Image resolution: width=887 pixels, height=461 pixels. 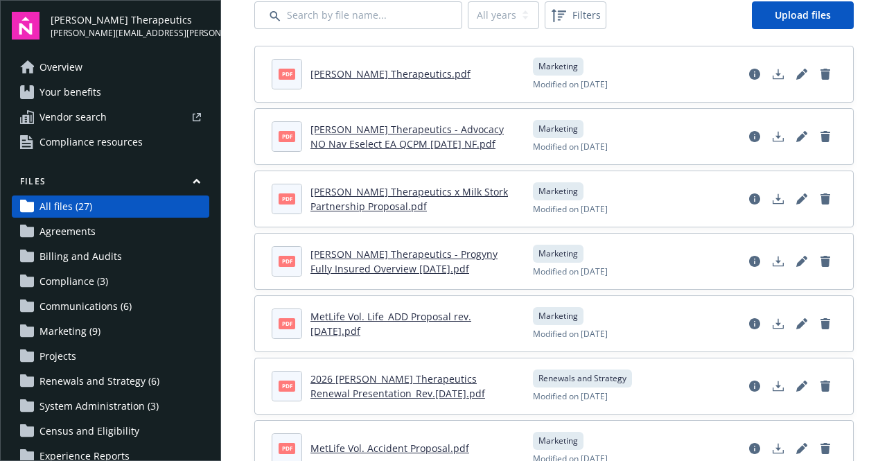 What do you see at coordinates (110, 256) in the screenshot?
I see `a: Billing and Audits` at bounding box center [110, 256].